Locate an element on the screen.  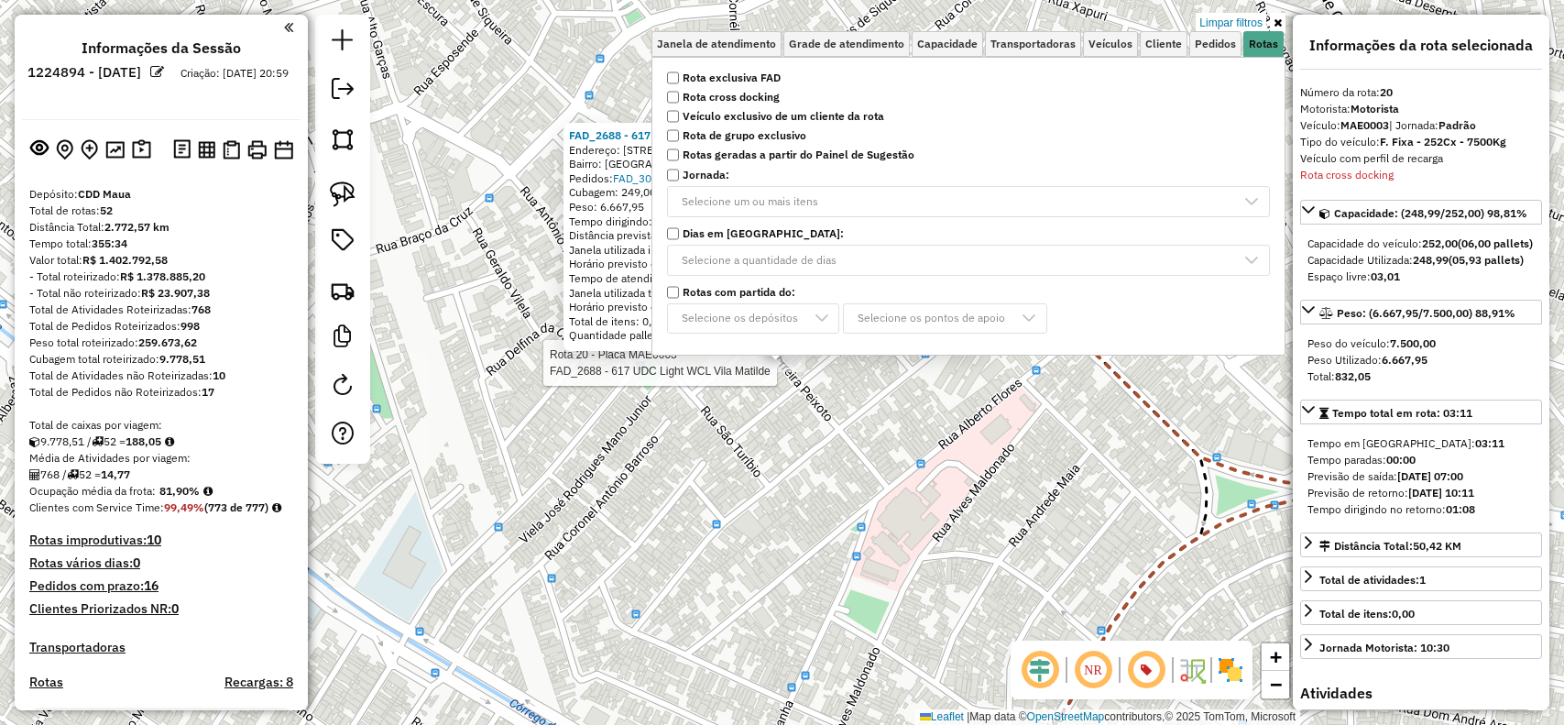
a: Zoom in is located at coordinates (1276, 657).